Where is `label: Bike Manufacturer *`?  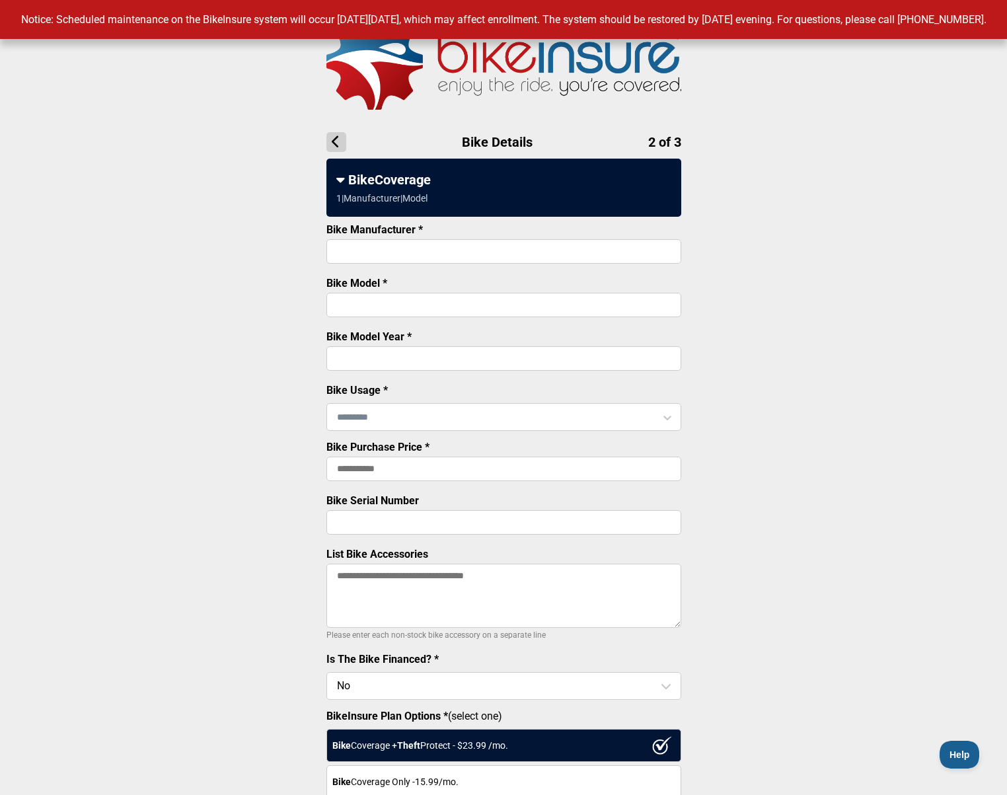
label: Bike Manufacturer * is located at coordinates (375, 229).